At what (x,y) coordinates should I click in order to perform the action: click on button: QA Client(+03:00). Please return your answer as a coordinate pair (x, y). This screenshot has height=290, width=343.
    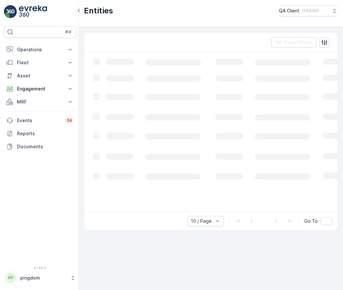
    Looking at the image, I should click on (308, 11).